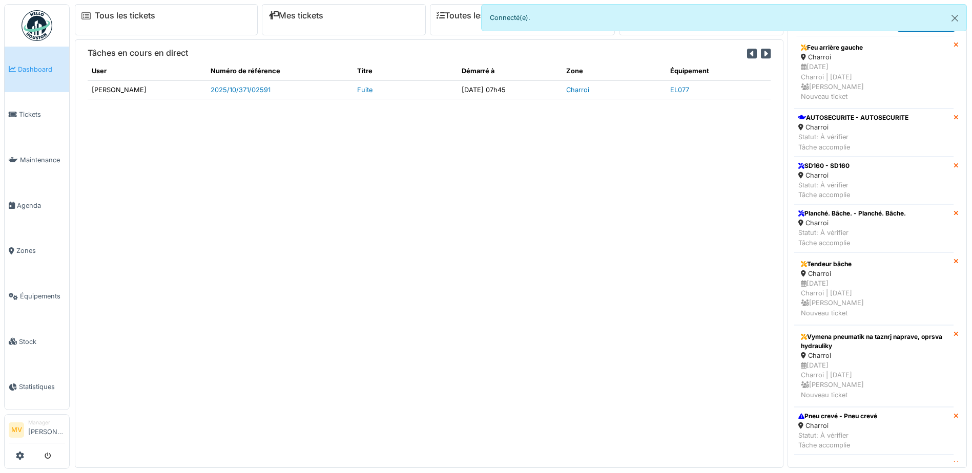 The width and height of the screenshot is (972, 473). What do you see at coordinates (99, 71) in the screenshot?
I see `span: translation missing: fr.shared.user` at bounding box center [99, 71].